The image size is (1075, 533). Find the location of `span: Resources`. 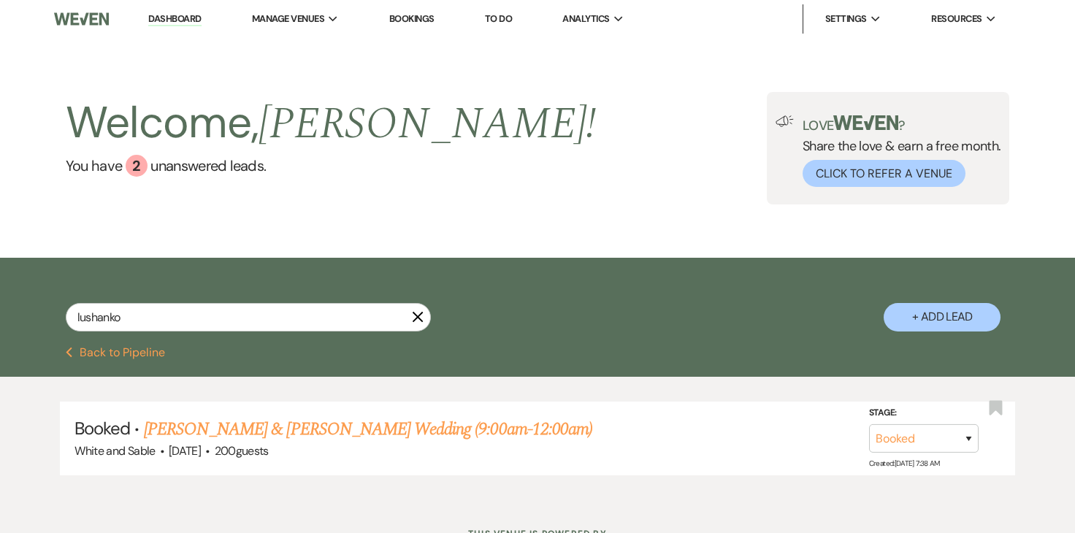

span: Resources is located at coordinates (956, 19).